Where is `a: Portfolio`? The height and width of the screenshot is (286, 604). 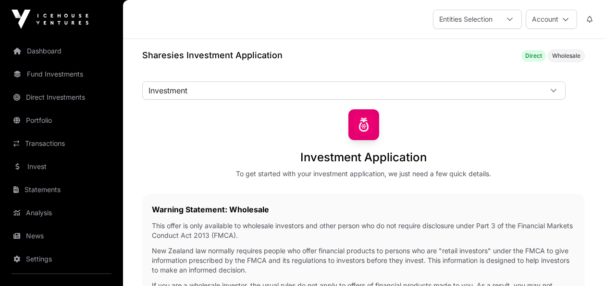 a: Portfolio is located at coordinates (62, 120).